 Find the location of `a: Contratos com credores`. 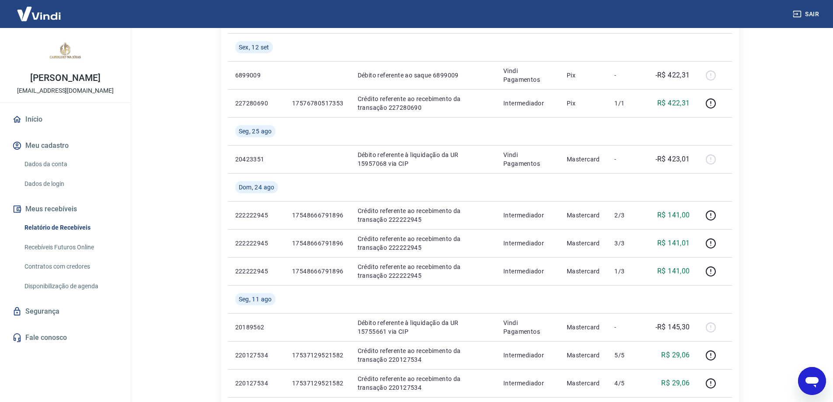

a: Contratos com credores is located at coordinates (70, 266).